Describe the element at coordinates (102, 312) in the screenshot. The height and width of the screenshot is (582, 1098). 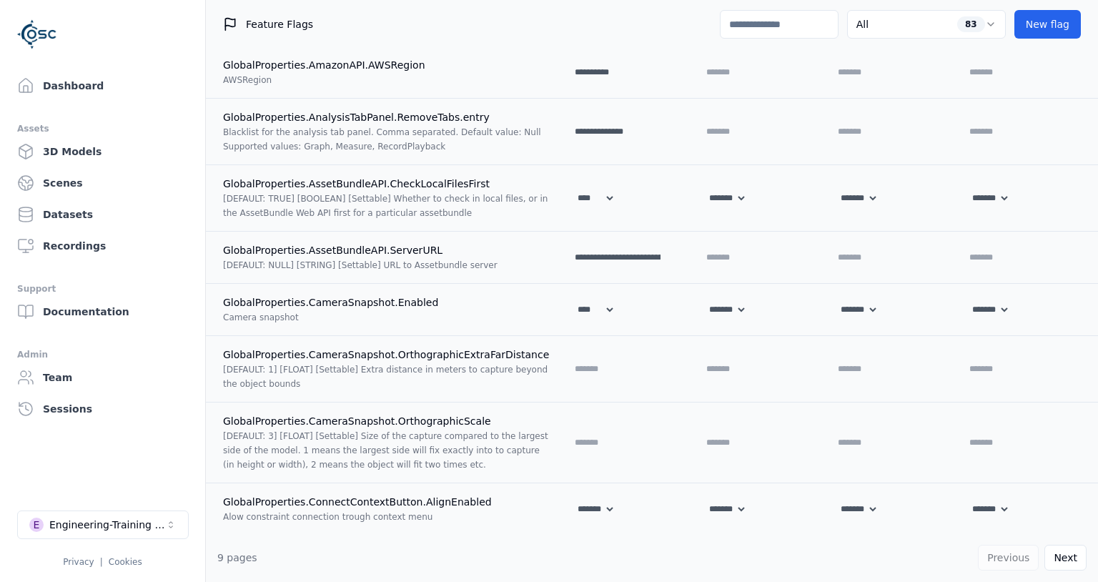
I see `a: Documentation` at that location.